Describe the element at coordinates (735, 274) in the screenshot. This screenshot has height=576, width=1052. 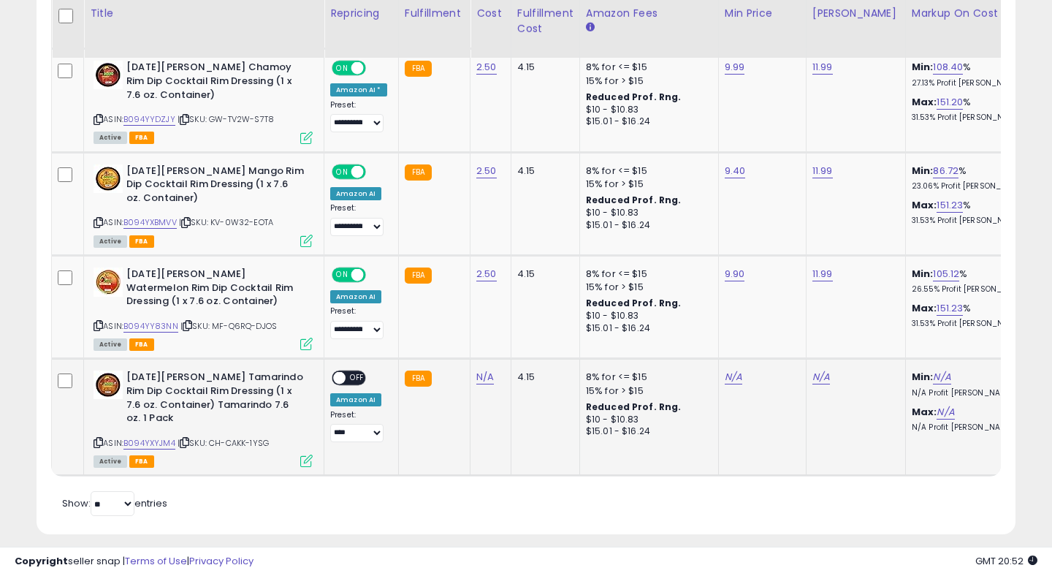
I see `a: 9.90` at that location.